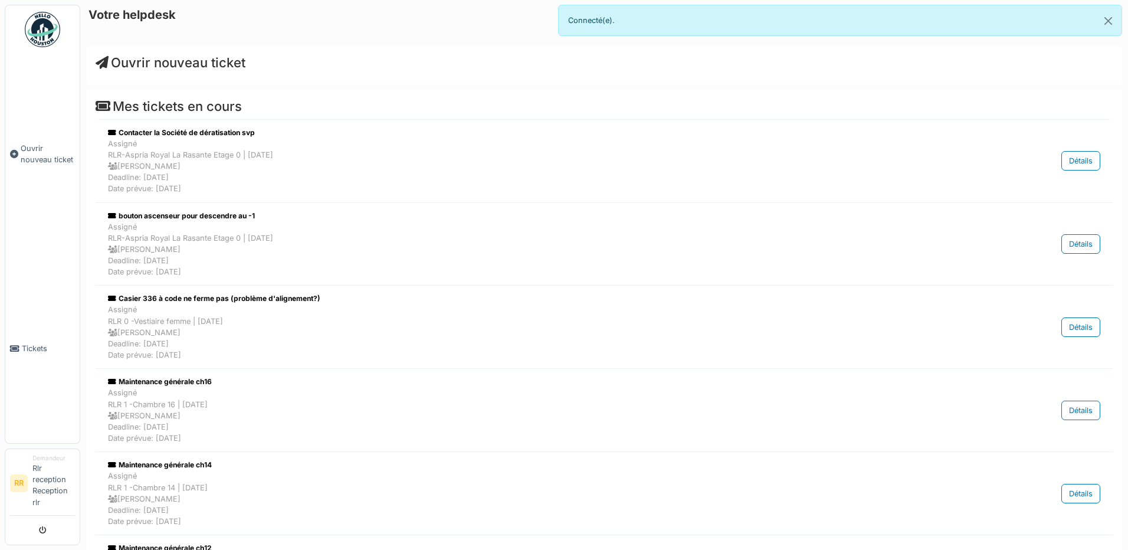 The height and width of the screenshot is (550, 1128). I want to click on div: bouton ascenseur pour descendre au -1, so click(532, 216).